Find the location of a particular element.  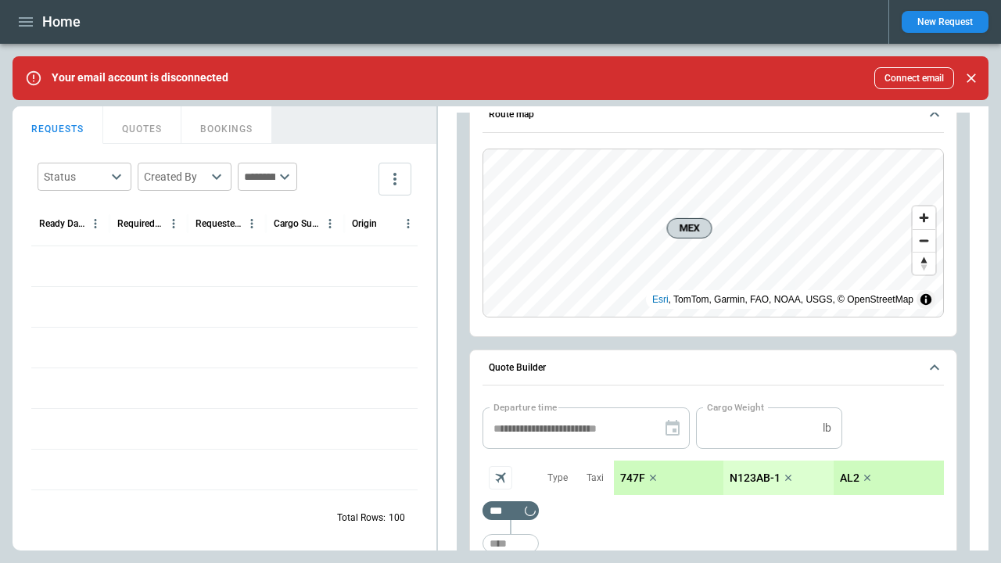

h1: Home is located at coordinates (61, 22).